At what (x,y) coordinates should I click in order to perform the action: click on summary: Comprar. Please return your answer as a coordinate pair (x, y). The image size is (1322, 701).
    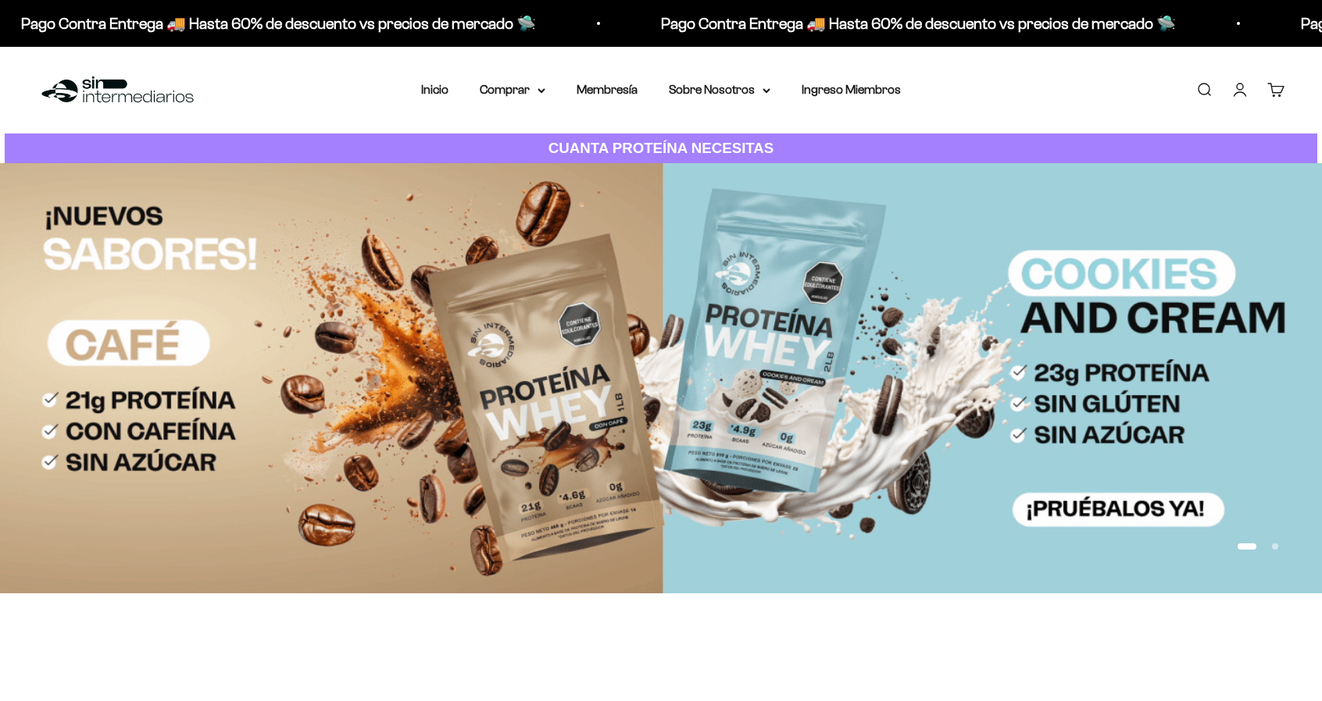
    Looking at the image, I should click on (512, 90).